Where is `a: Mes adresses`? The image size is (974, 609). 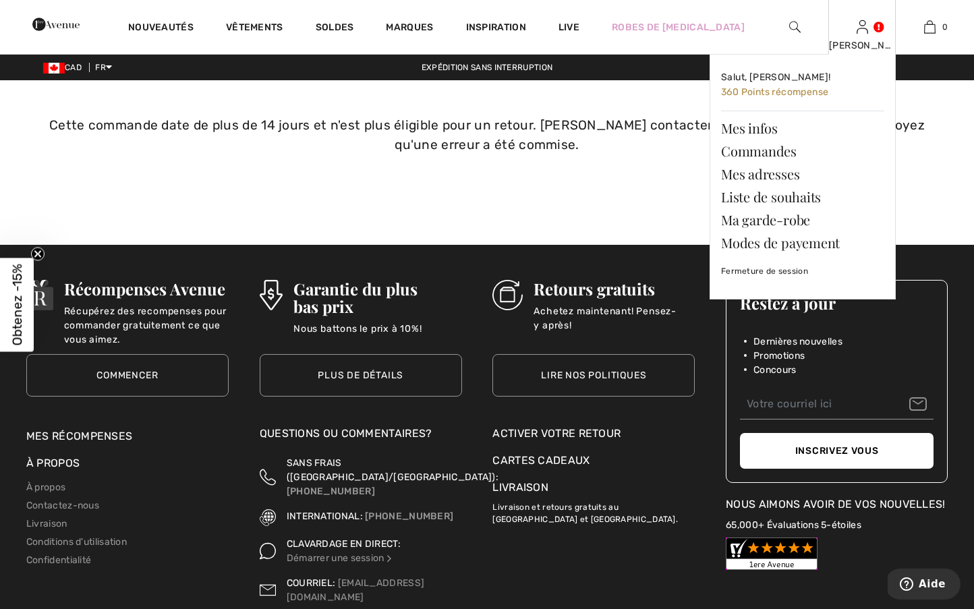
a: Mes adresses is located at coordinates (803, 174).